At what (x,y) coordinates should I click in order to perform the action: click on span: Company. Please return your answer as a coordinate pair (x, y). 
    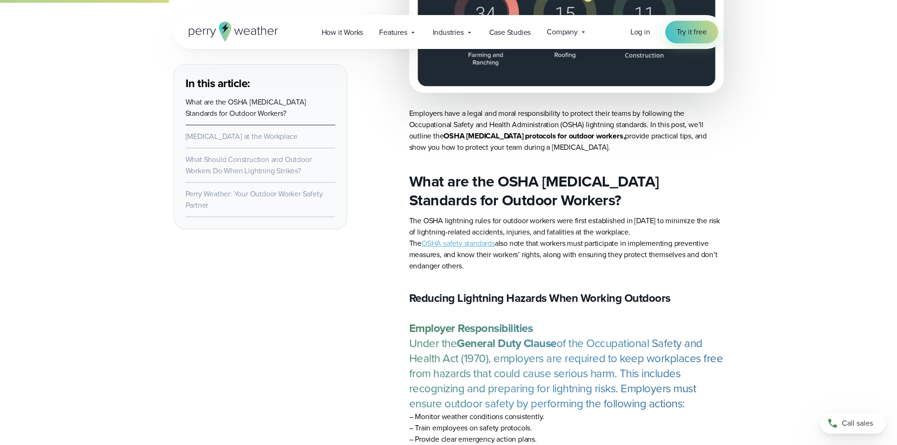
    Looking at the image, I should click on (563, 32).